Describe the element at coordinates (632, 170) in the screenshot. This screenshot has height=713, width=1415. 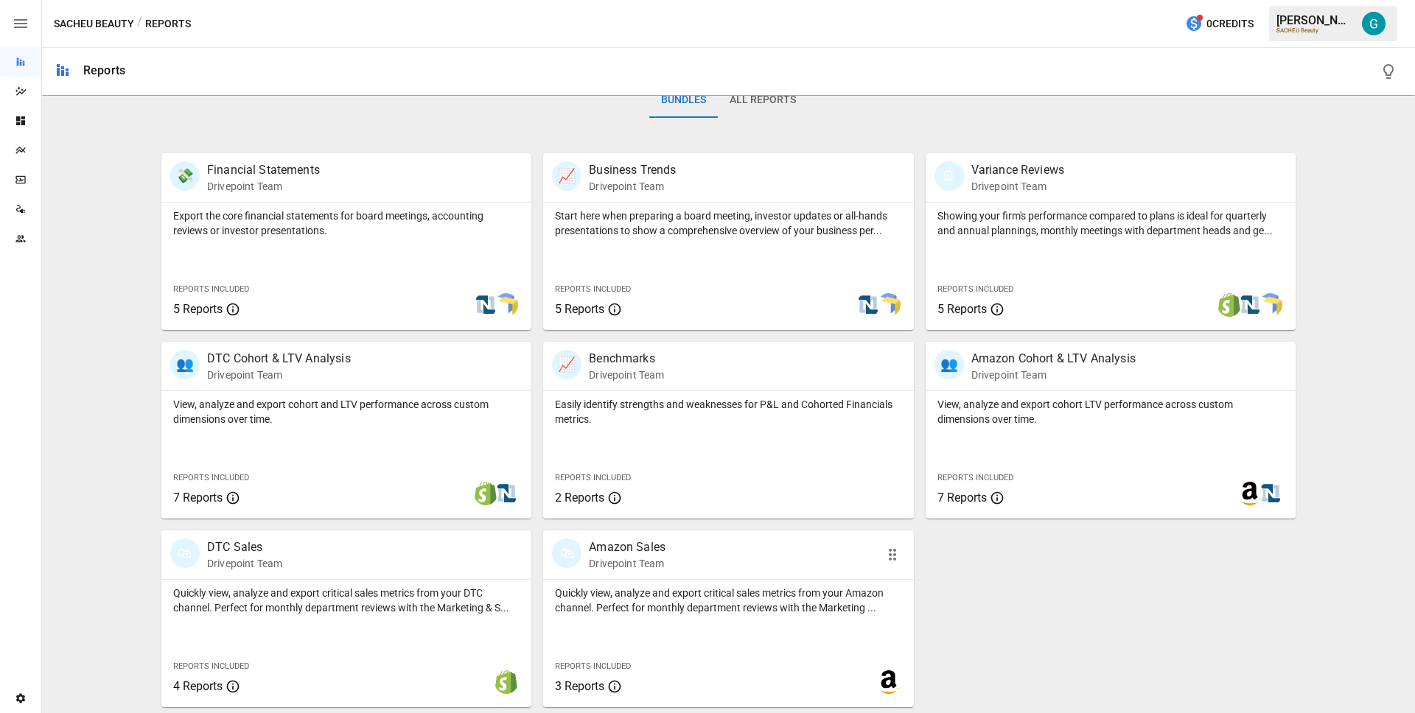
I see `p: Business Trends` at that location.